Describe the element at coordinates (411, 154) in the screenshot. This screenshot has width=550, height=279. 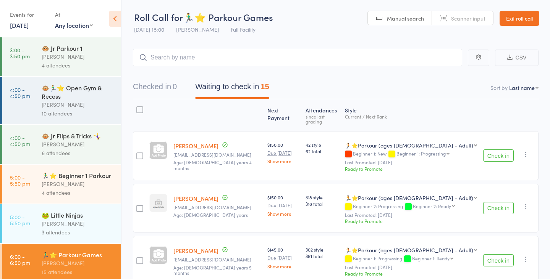
I see `div: Beginner 1: New` at that location.